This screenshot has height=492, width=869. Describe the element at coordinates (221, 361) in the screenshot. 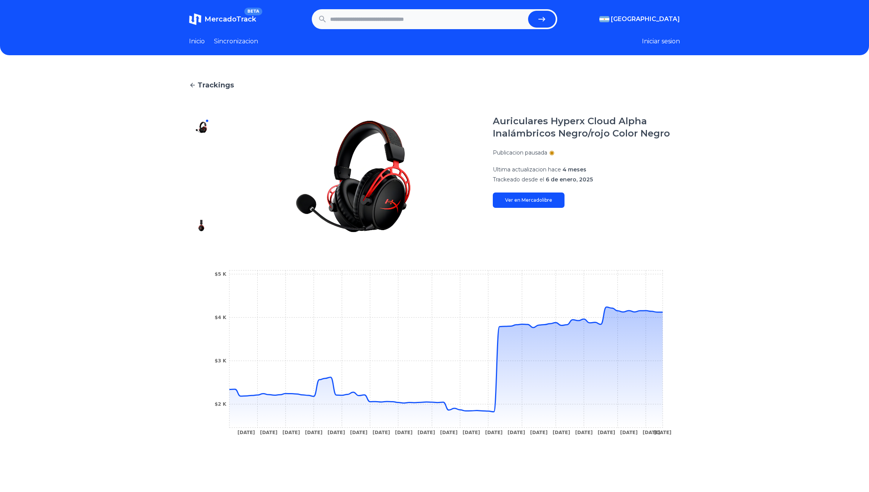

I see `tspan: $3 K` at that location.